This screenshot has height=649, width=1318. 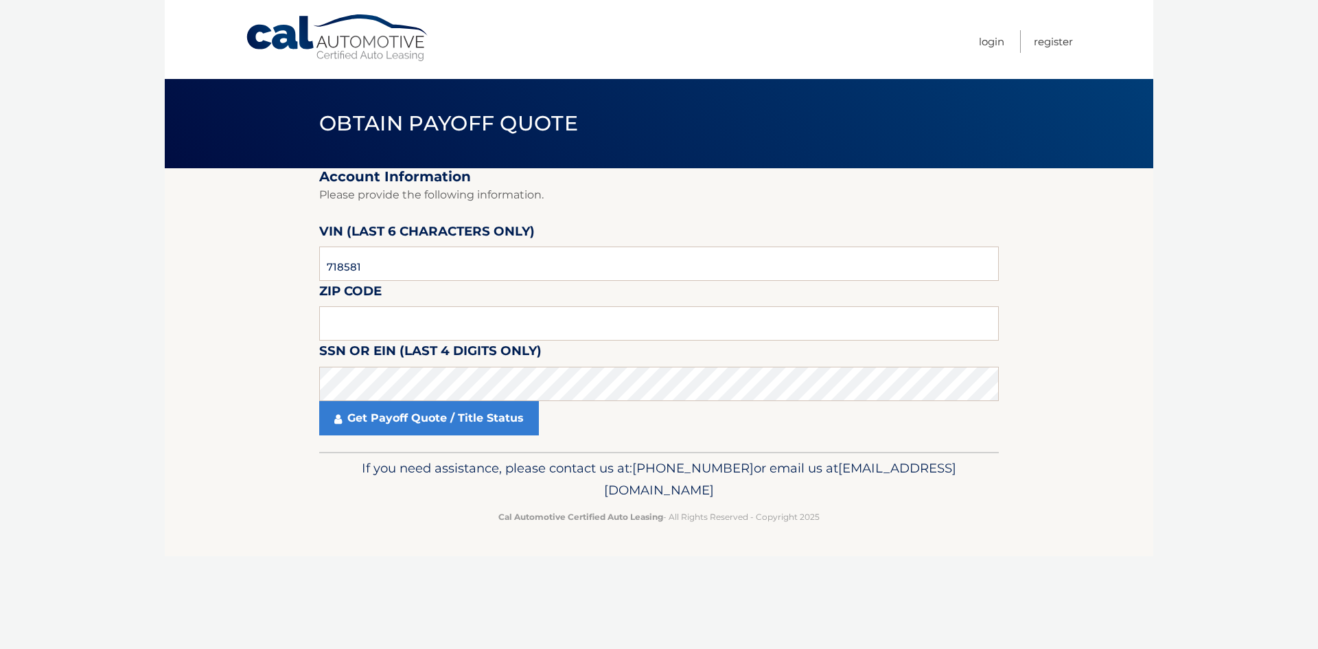 What do you see at coordinates (338, 38) in the screenshot?
I see `a: Cal Automotive` at bounding box center [338, 38].